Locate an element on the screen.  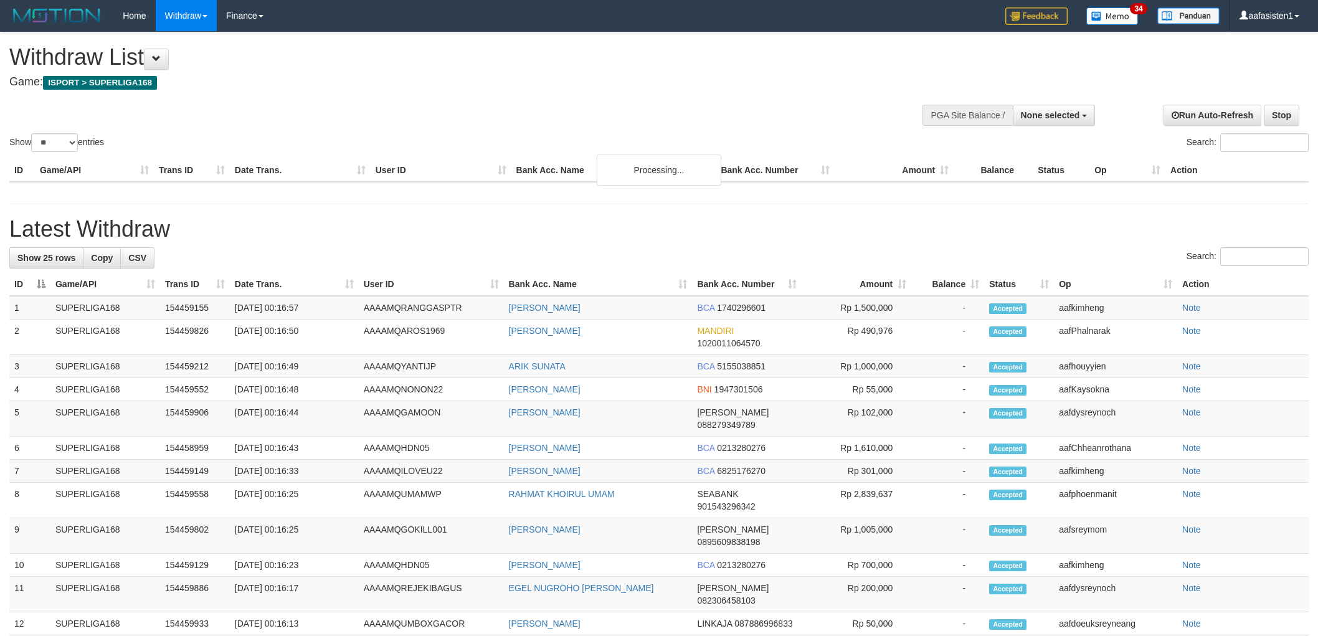
span: ISPORT > SUPERLIGA168 is located at coordinates (100, 83).